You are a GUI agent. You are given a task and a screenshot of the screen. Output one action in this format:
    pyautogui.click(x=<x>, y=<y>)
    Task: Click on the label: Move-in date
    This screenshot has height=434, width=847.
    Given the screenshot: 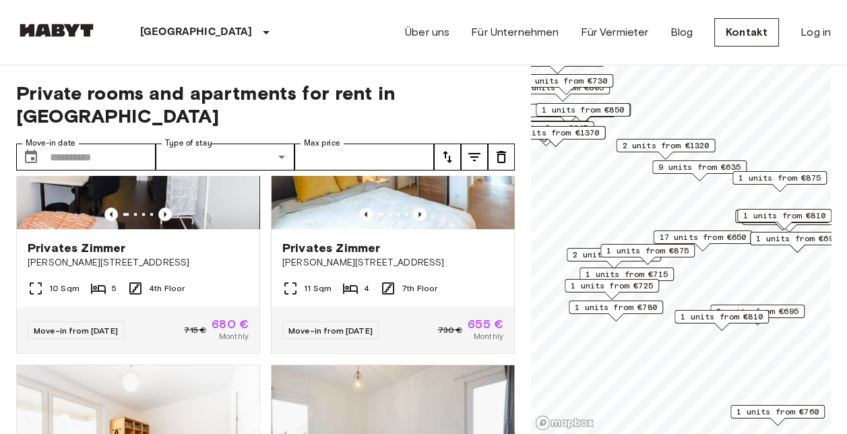 What is the action you would take?
    pyautogui.click(x=51, y=143)
    